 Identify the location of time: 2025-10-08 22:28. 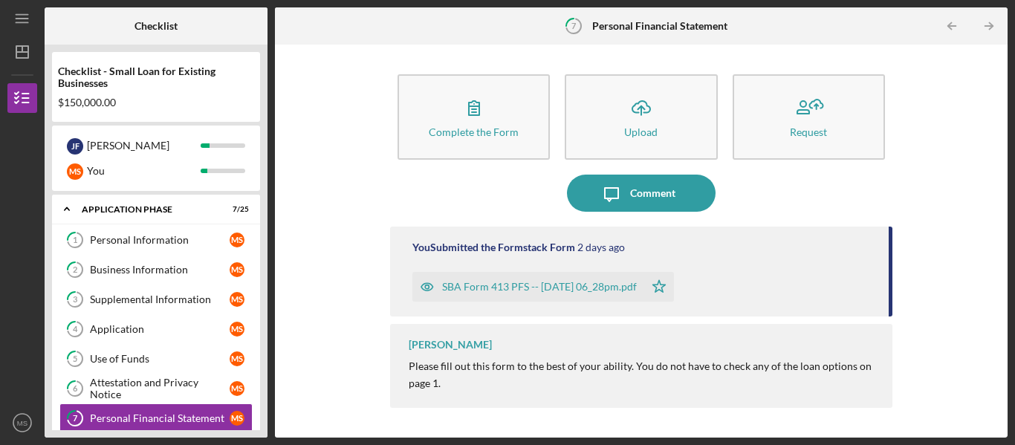
(601, 247).